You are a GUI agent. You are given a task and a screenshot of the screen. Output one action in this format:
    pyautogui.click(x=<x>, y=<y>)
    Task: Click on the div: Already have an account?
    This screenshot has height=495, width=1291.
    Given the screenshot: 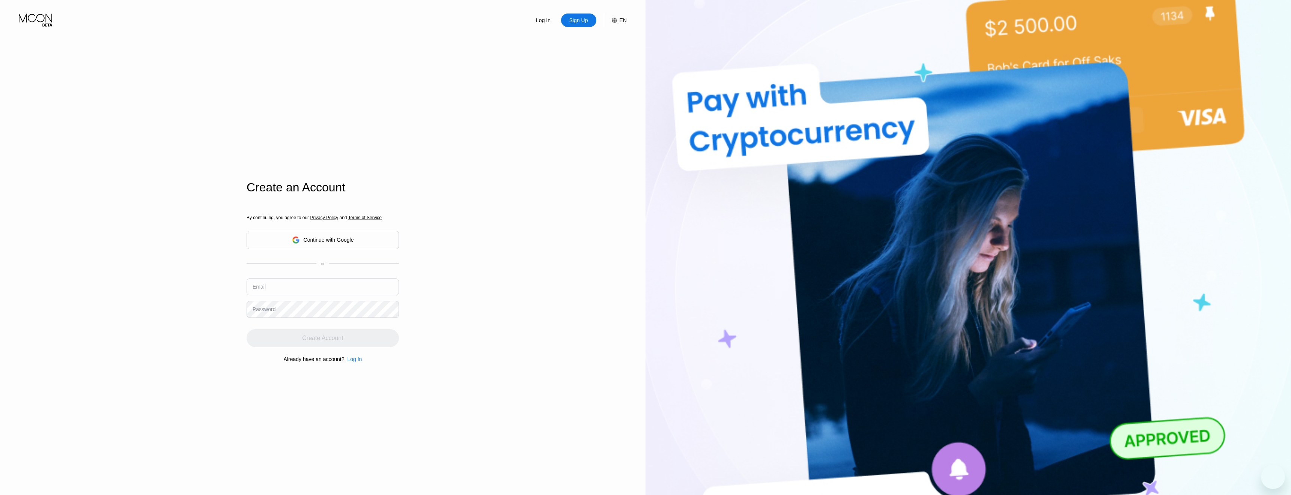 What is the action you would take?
    pyautogui.click(x=314, y=359)
    